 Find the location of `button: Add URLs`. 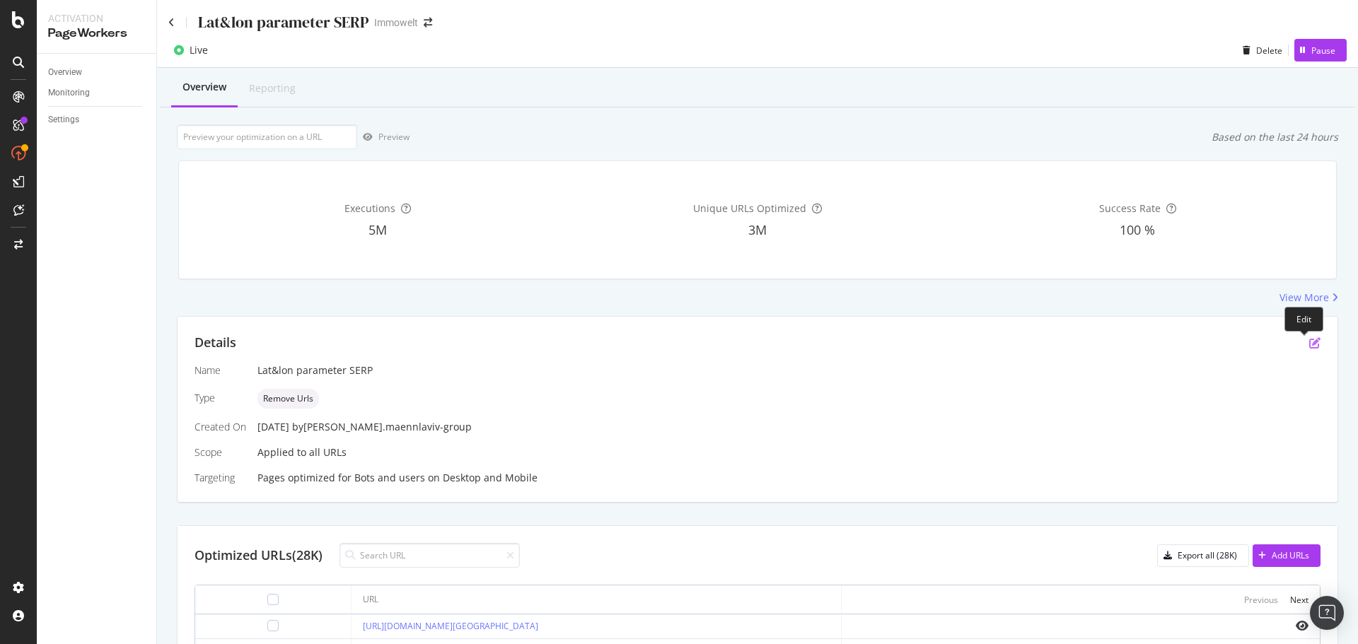

button: Add URLs is located at coordinates (1287, 556).